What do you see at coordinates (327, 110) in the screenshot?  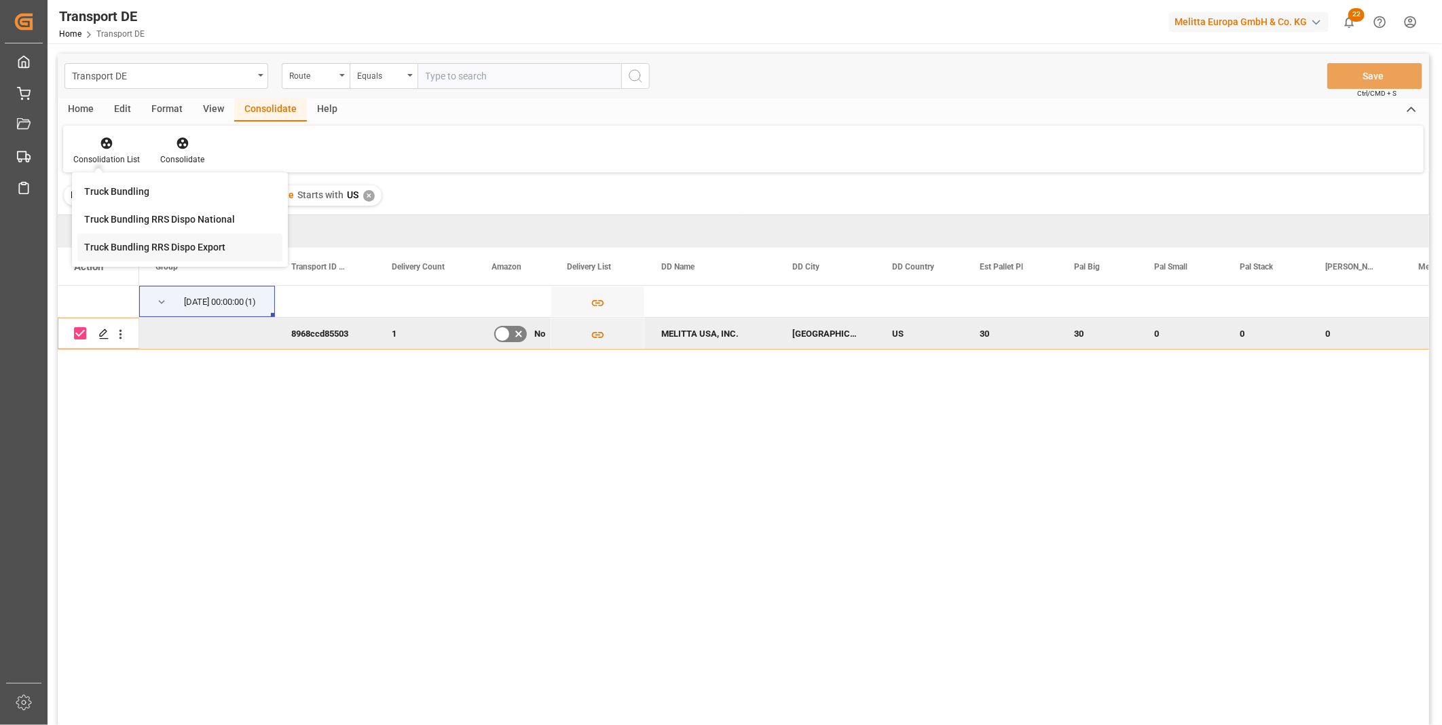 I see `div: Help` at bounding box center [327, 110].